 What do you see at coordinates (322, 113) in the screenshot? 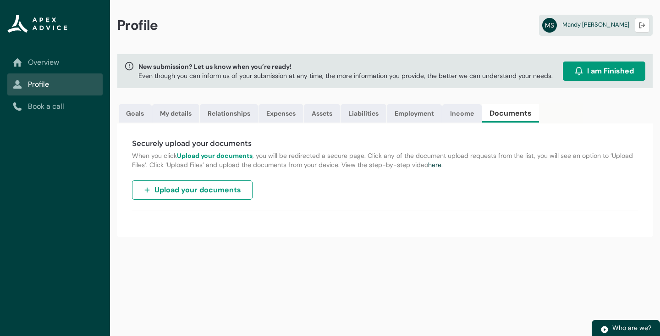
I see `li: Assets` at bounding box center [322, 113].